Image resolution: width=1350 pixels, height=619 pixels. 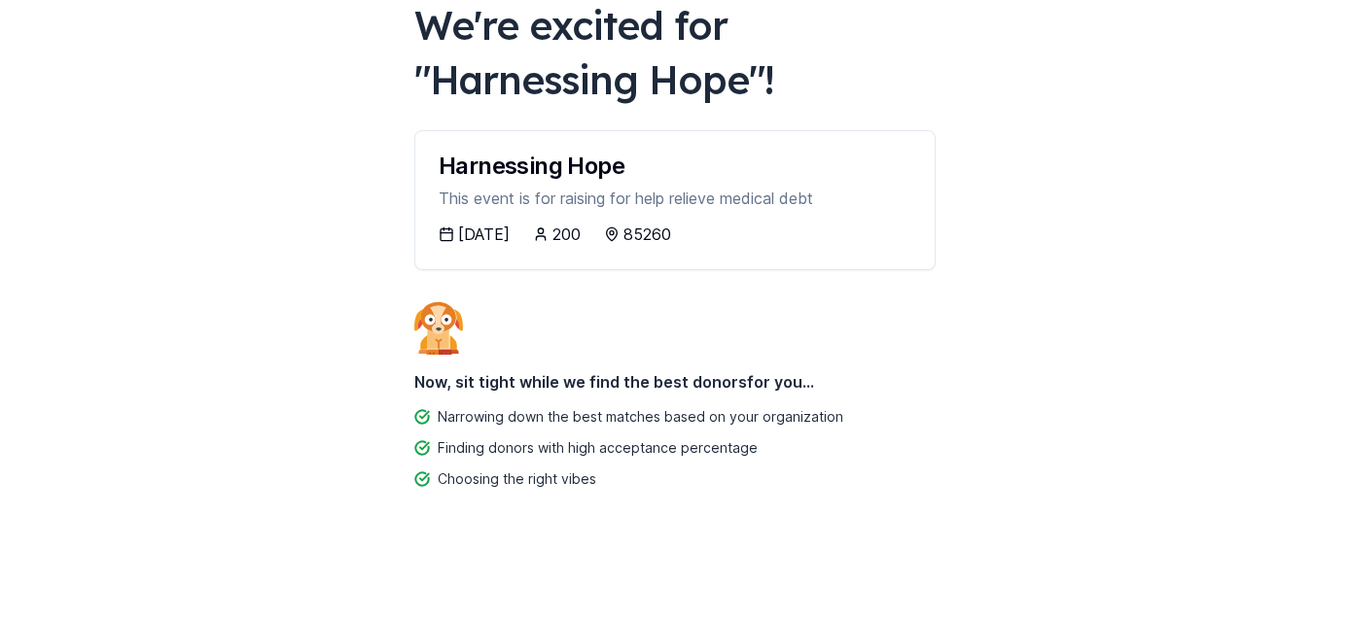 I want to click on div: Harnessing Hope, so click(x=675, y=166).